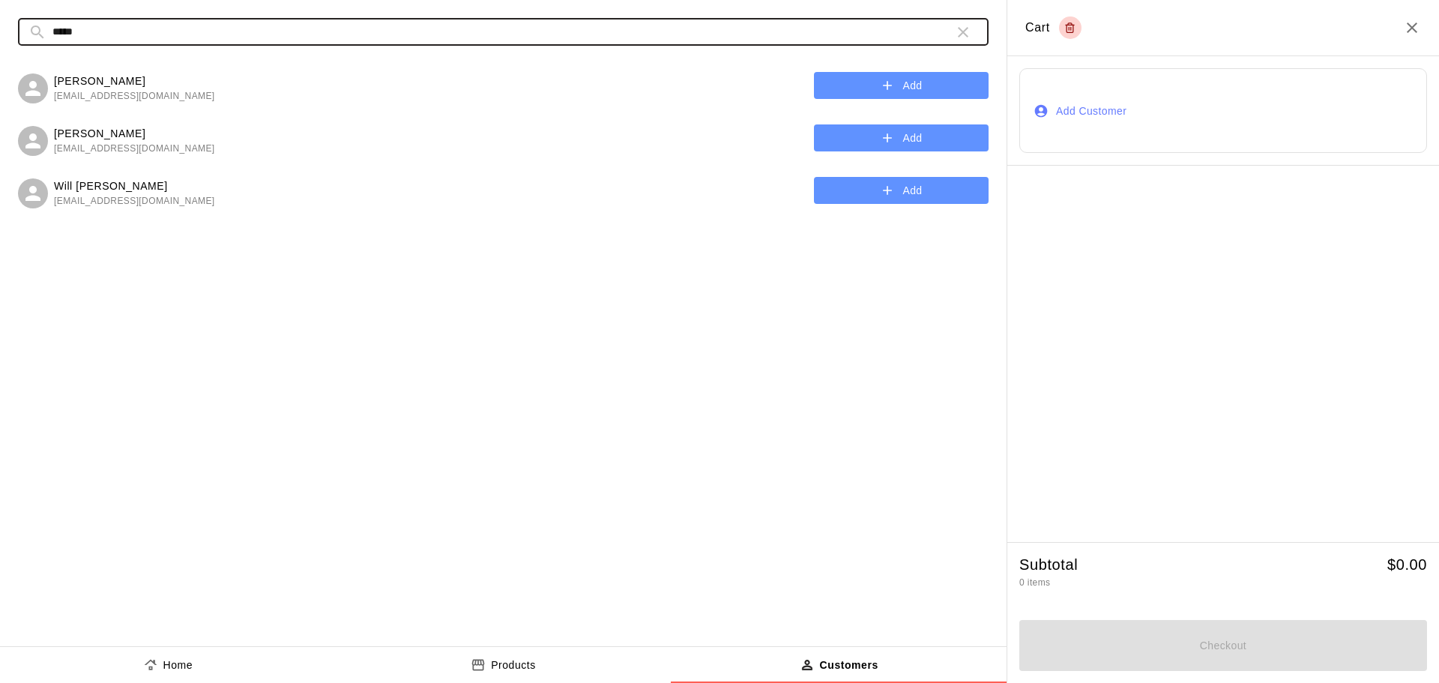  I want to click on p: Customers, so click(849, 665).